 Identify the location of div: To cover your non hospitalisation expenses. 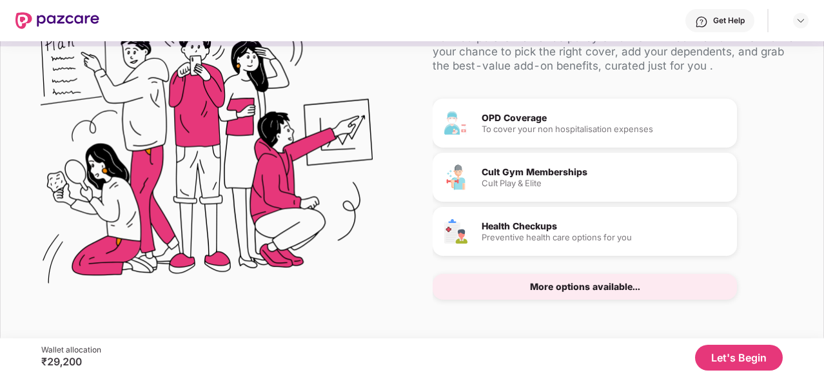
(604, 129).